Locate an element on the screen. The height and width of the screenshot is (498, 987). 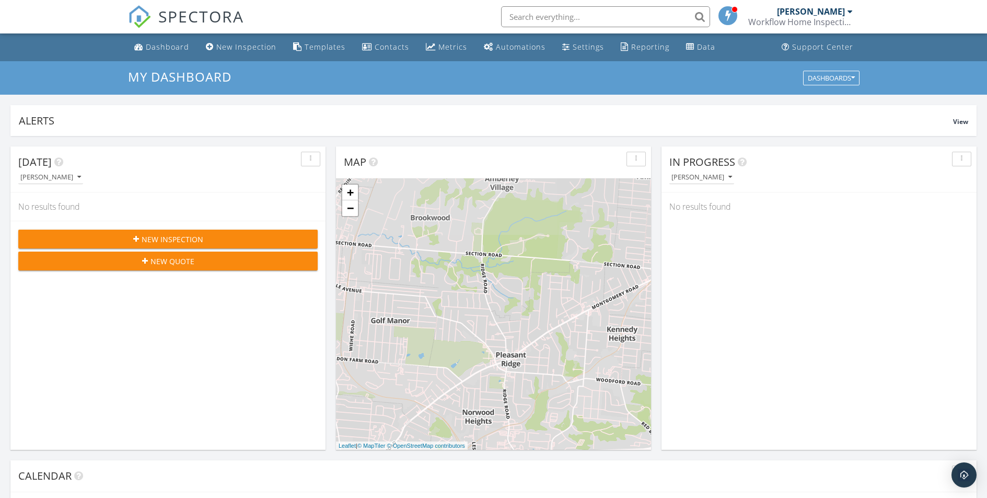
div: Workflow Home Inspections is located at coordinates (801, 22).